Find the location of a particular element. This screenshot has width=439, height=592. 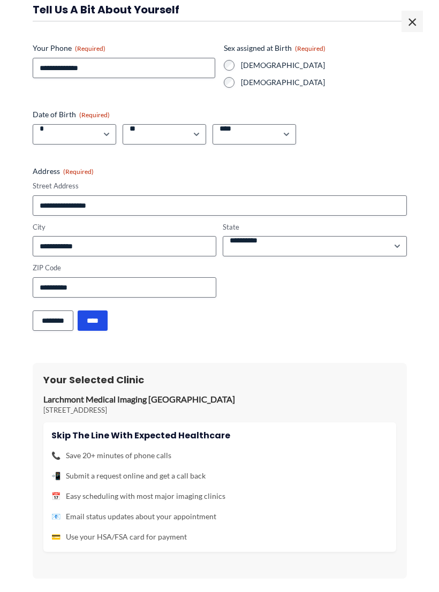

li: Email status updates about your appointment is located at coordinates (219, 517).